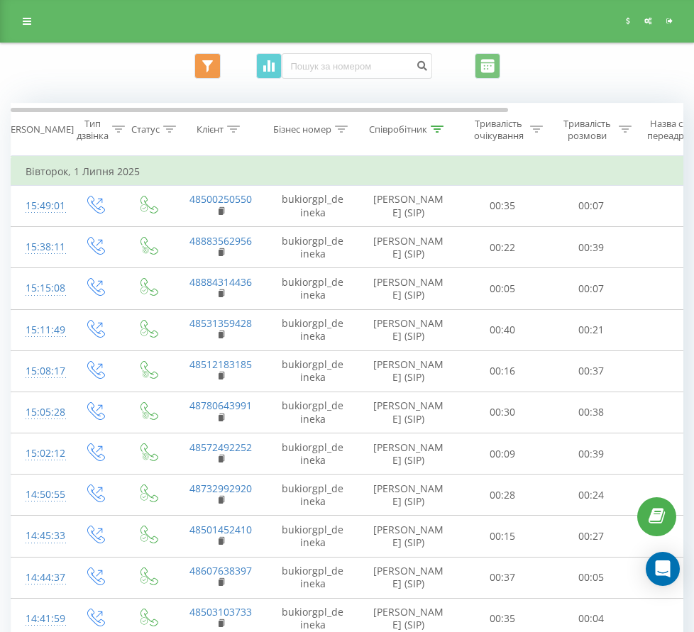 Image resolution: width=694 pixels, height=632 pixels. Describe the element at coordinates (502, 330) in the screenshot. I see `td: 00:40` at that location.